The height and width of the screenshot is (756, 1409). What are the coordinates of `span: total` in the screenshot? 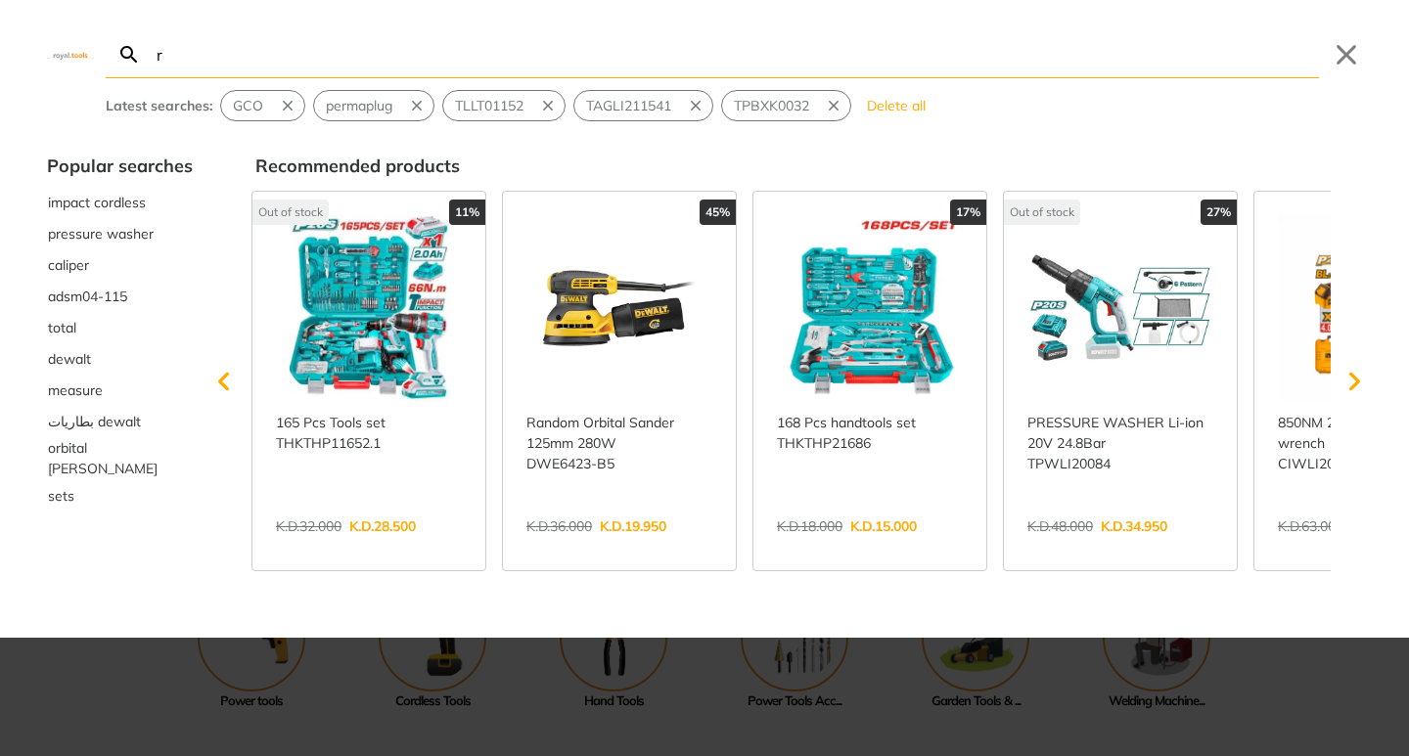 It's located at (62, 328).